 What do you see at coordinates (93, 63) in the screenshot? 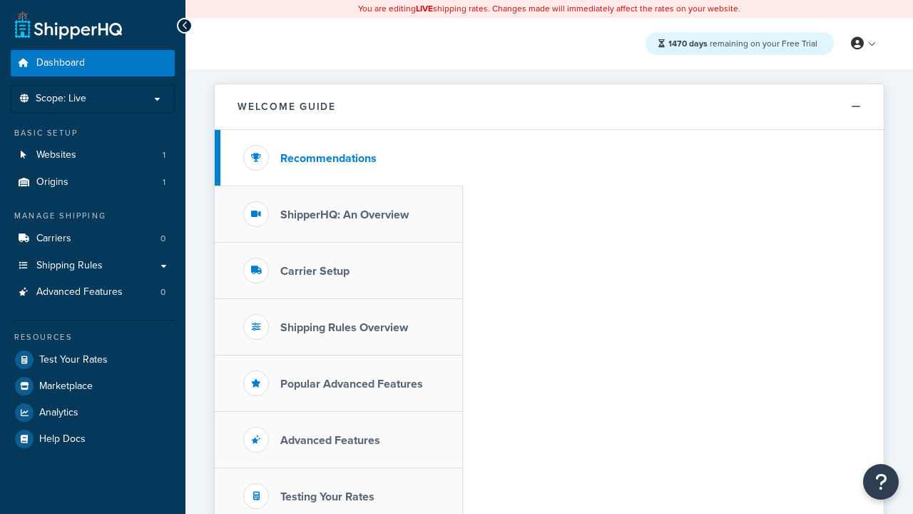
I see `a: Dashboard` at bounding box center [93, 63].